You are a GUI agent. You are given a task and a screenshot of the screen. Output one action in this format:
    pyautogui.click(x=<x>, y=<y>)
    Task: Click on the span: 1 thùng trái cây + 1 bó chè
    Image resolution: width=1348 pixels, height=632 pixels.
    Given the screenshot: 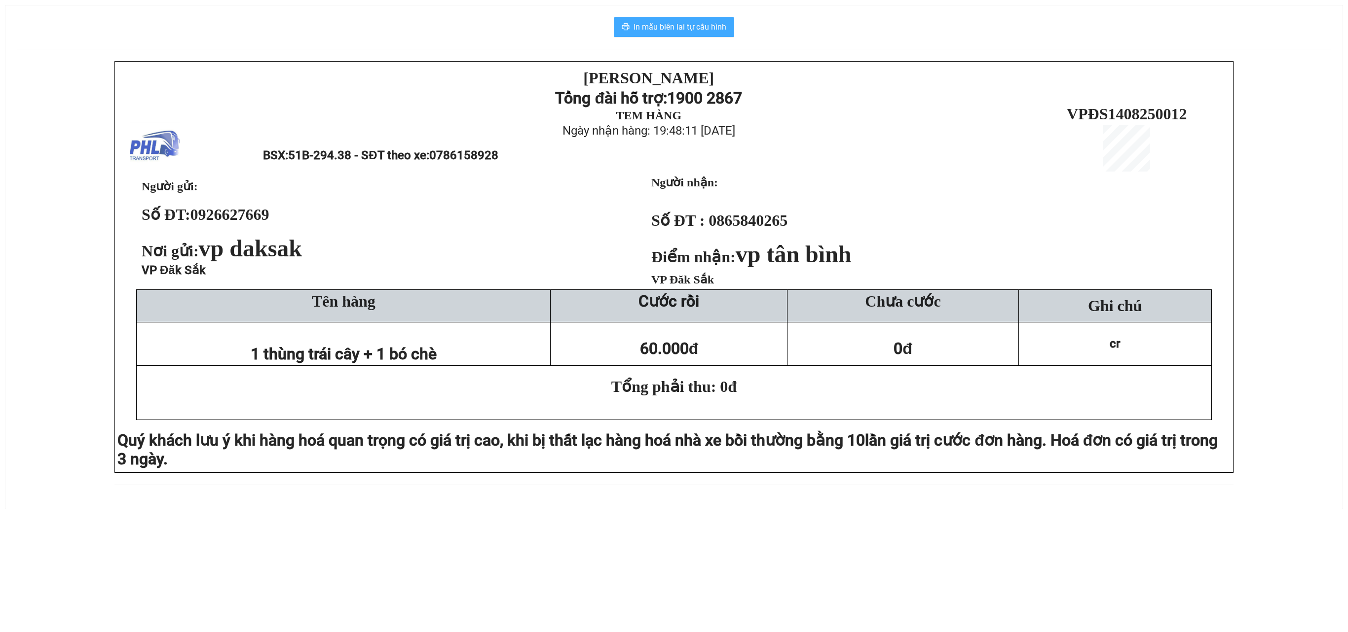 What is the action you would take?
    pyautogui.click(x=343, y=354)
    